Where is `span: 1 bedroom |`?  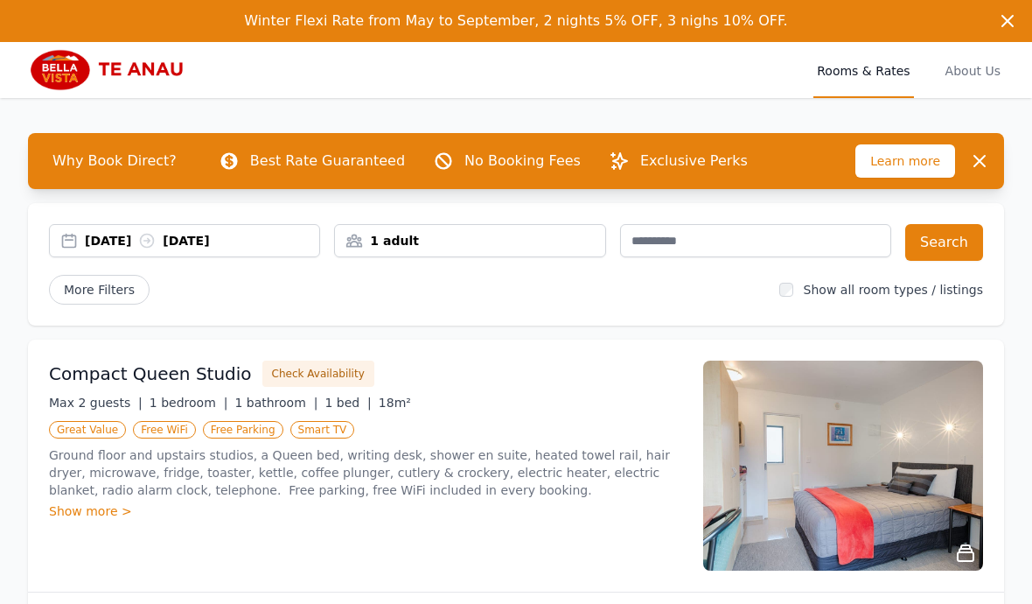 span: 1 bedroom | is located at coordinates (189, 402).